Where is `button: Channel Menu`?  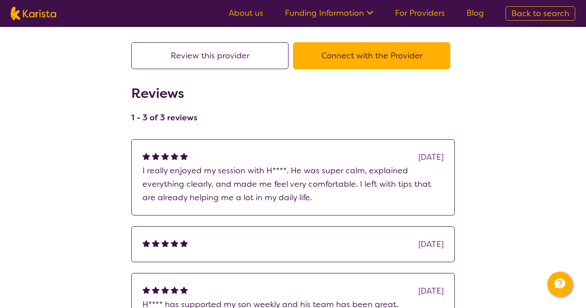
button: Channel Menu is located at coordinates (560, 285).